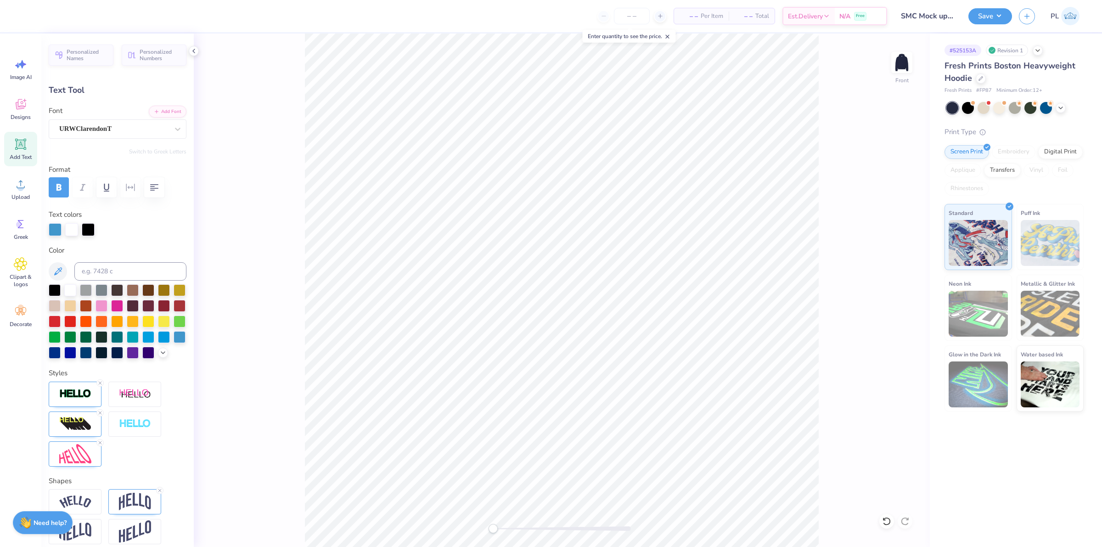 Image resolution: width=1102 pixels, height=547 pixels. What do you see at coordinates (21, 77) in the screenshot?
I see `span: Image AI` at bounding box center [21, 77].